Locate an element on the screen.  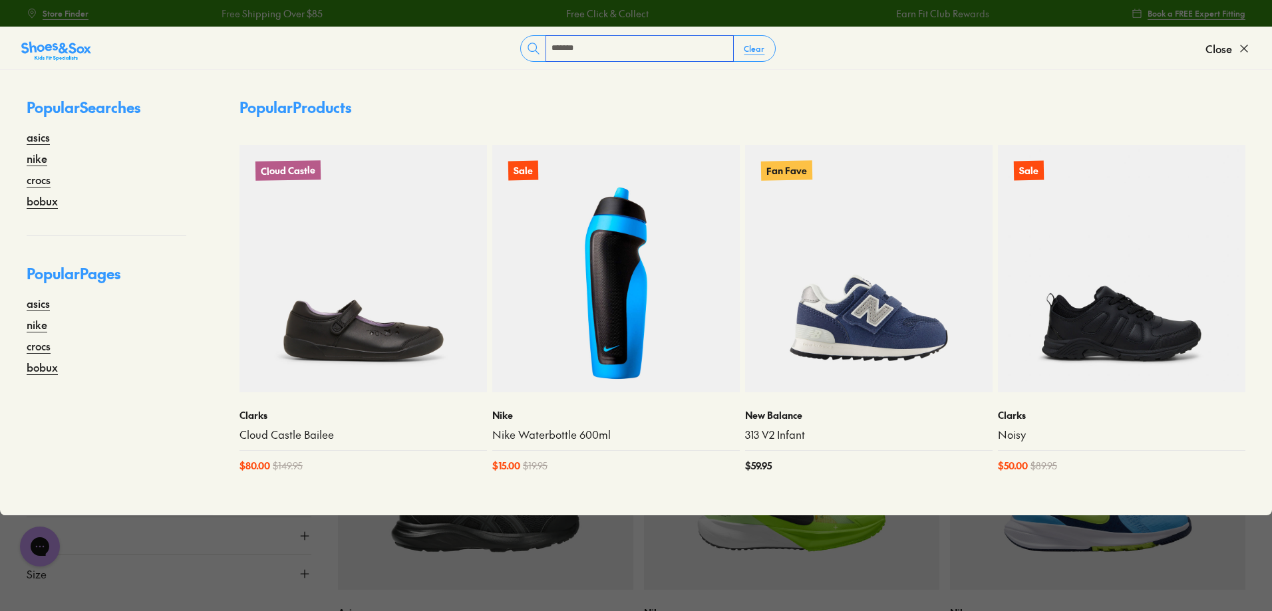
span: $ 59.95 is located at coordinates (758, 466).